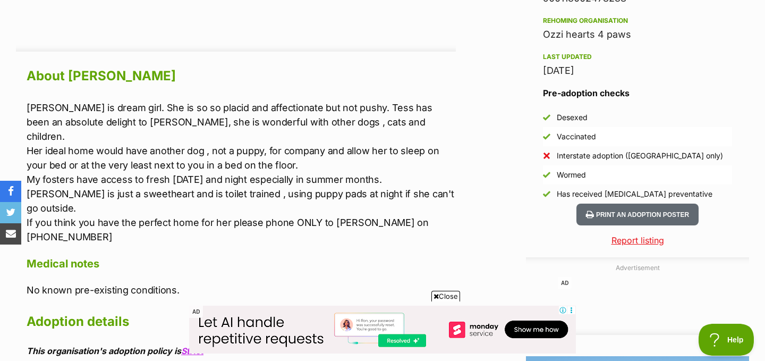  What do you see at coordinates (241, 289) in the screenshot?
I see `p: No known pre-existing conditions.` at bounding box center [241, 289].